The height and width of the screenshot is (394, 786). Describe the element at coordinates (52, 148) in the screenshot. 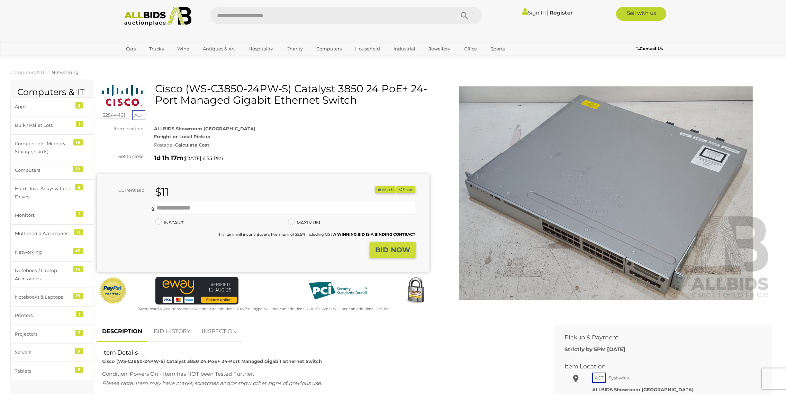

I see `a: Components (Memory, Storage, Cards) 19` at that location.